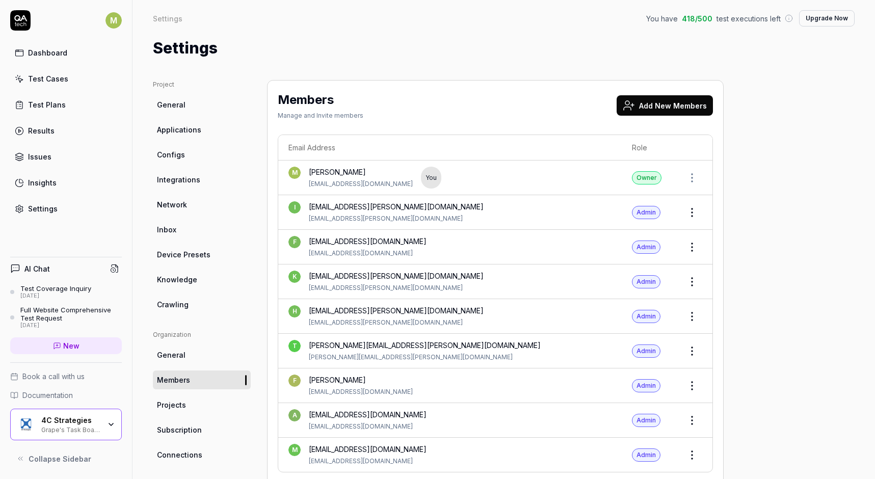 Image resolution: width=875 pixels, height=479 pixels. Describe the element at coordinates (294, 242) in the screenshot. I see `span: f` at that location.